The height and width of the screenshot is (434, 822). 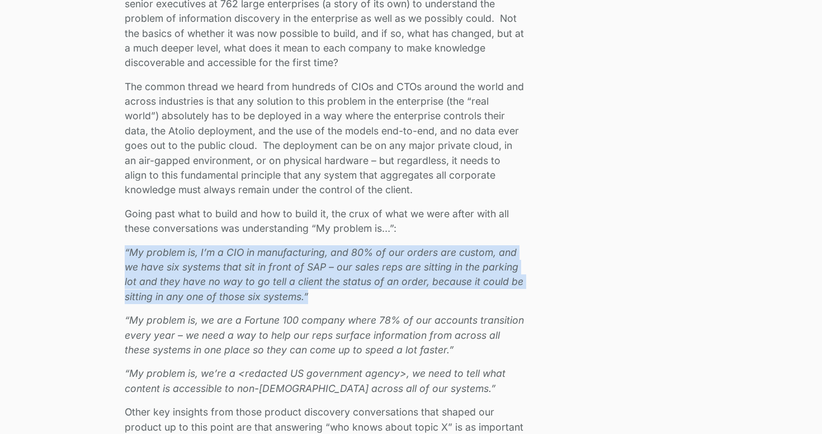 I want to click on em: “My problem is, we are a Fortune 100 company where 78% of our accounts transition every year – we..., so click(x=324, y=335).